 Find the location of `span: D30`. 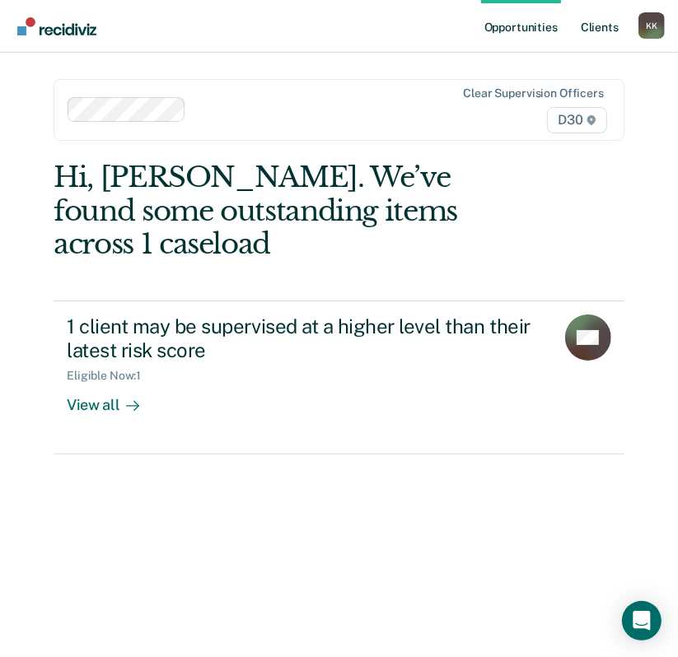

span: D30 is located at coordinates (577, 120).